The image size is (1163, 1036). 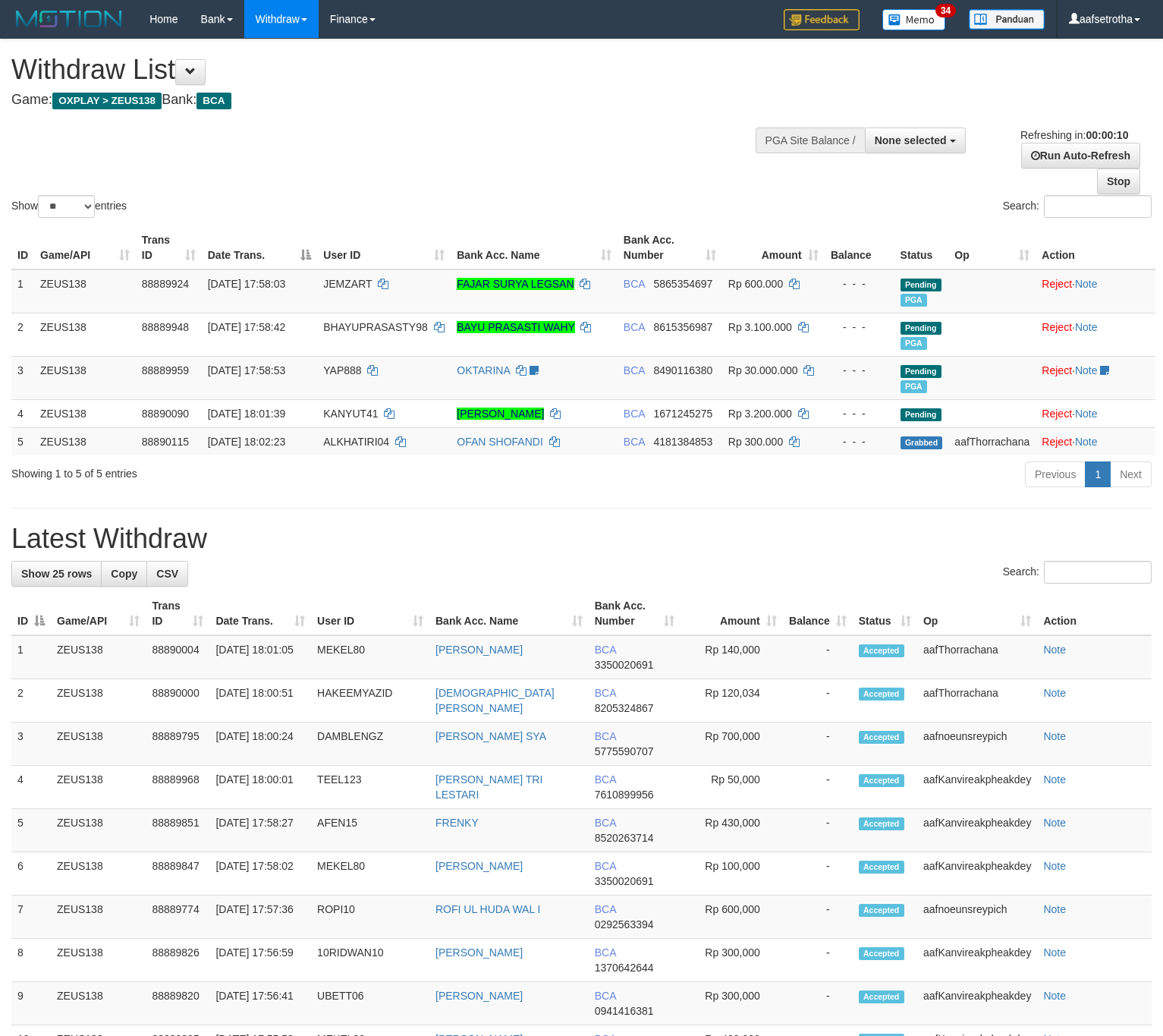 What do you see at coordinates (1056, 474) in the screenshot?
I see `a: Previous` at bounding box center [1056, 474].